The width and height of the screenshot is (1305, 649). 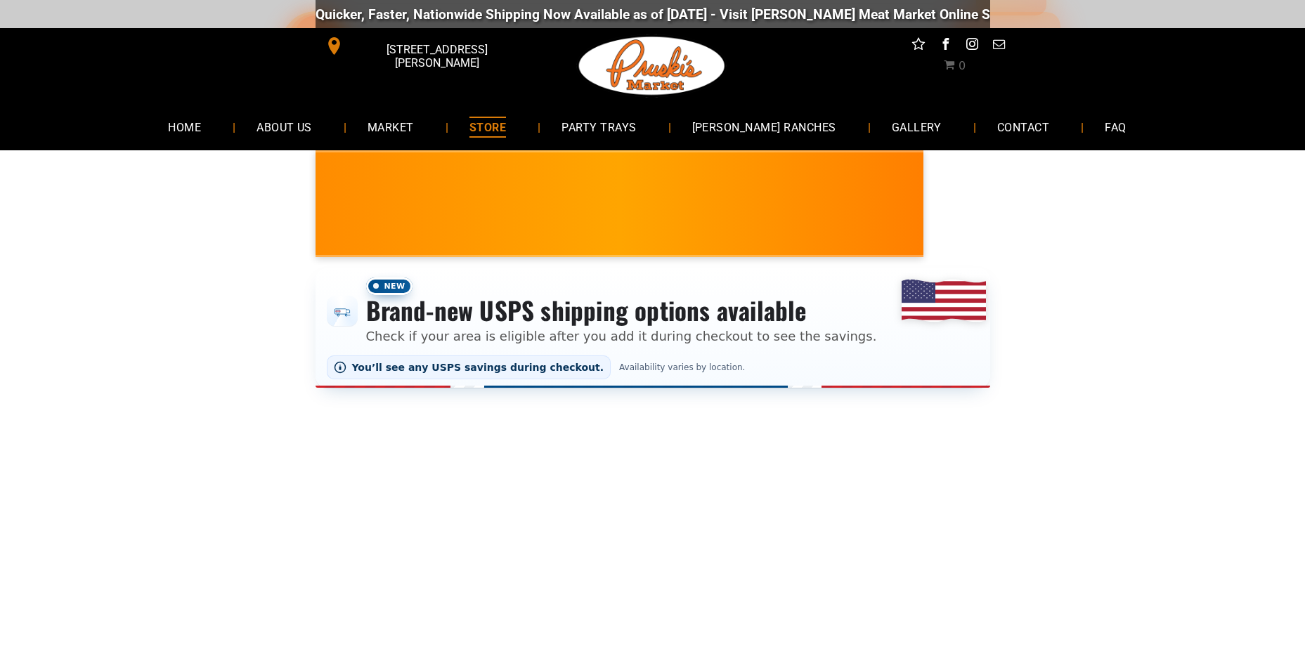 I want to click on h3: Brand-new USPS shipping options available, so click(x=621, y=311).